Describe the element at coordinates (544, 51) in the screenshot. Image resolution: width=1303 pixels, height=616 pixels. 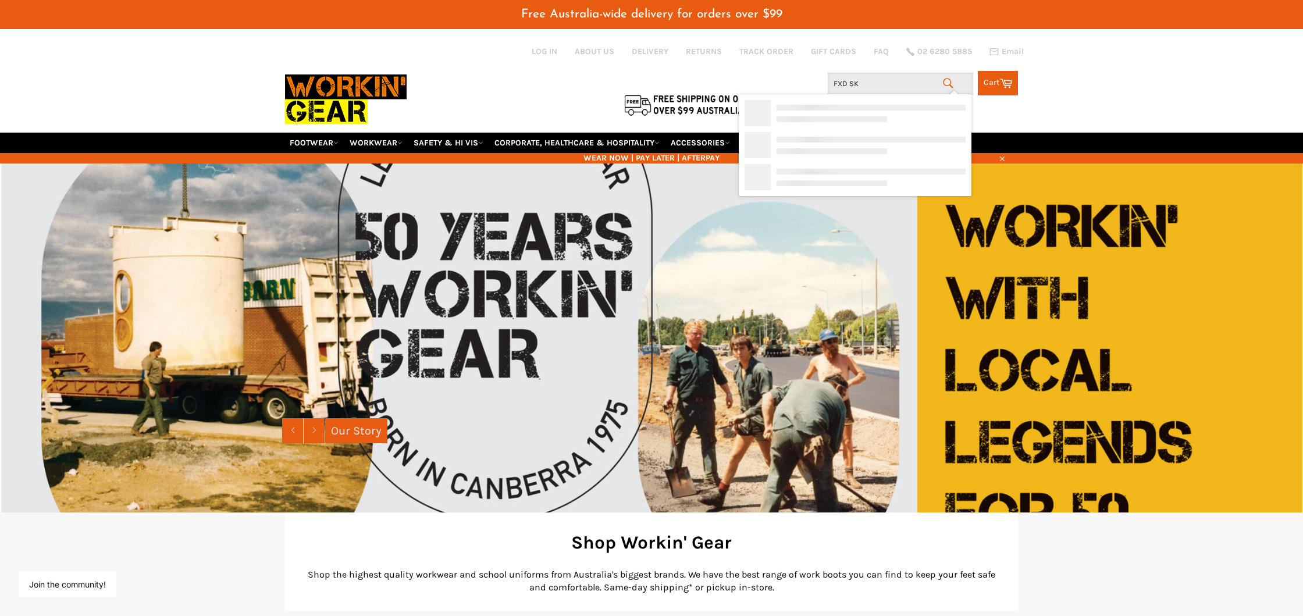
I see `a: Log in` at that location.